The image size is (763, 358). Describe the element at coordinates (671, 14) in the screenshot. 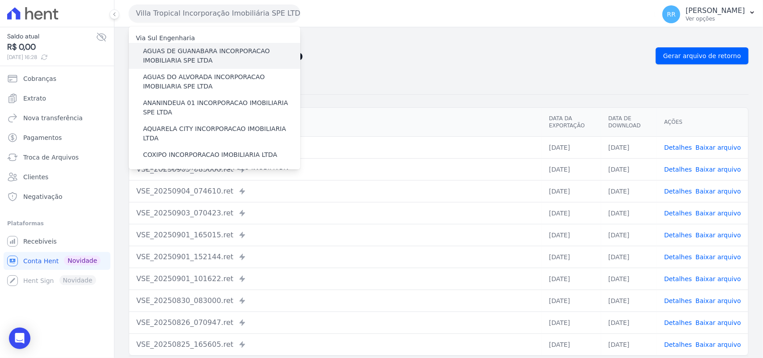

I see `span: RR` at that location.